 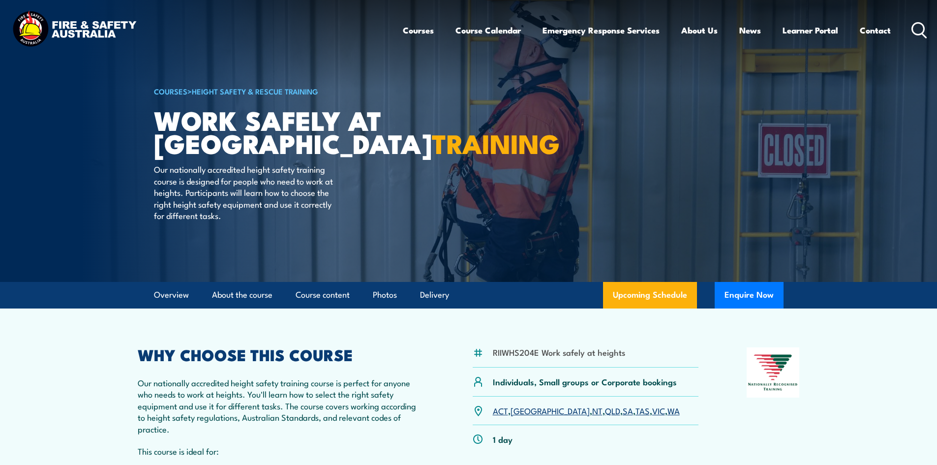 What do you see at coordinates (488, 30) in the screenshot?
I see `a: Course Calendar` at bounding box center [488, 30].